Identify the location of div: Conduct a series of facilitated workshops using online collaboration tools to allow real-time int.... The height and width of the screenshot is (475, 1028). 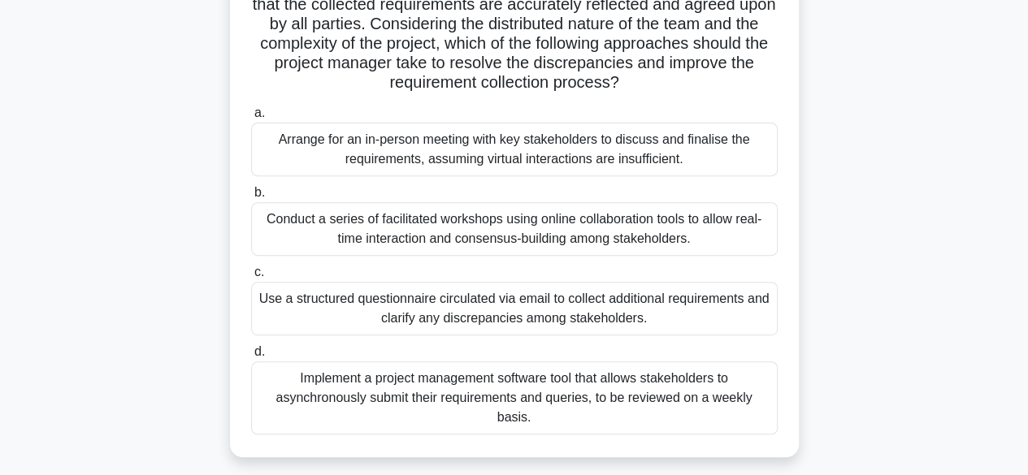
(514, 229).